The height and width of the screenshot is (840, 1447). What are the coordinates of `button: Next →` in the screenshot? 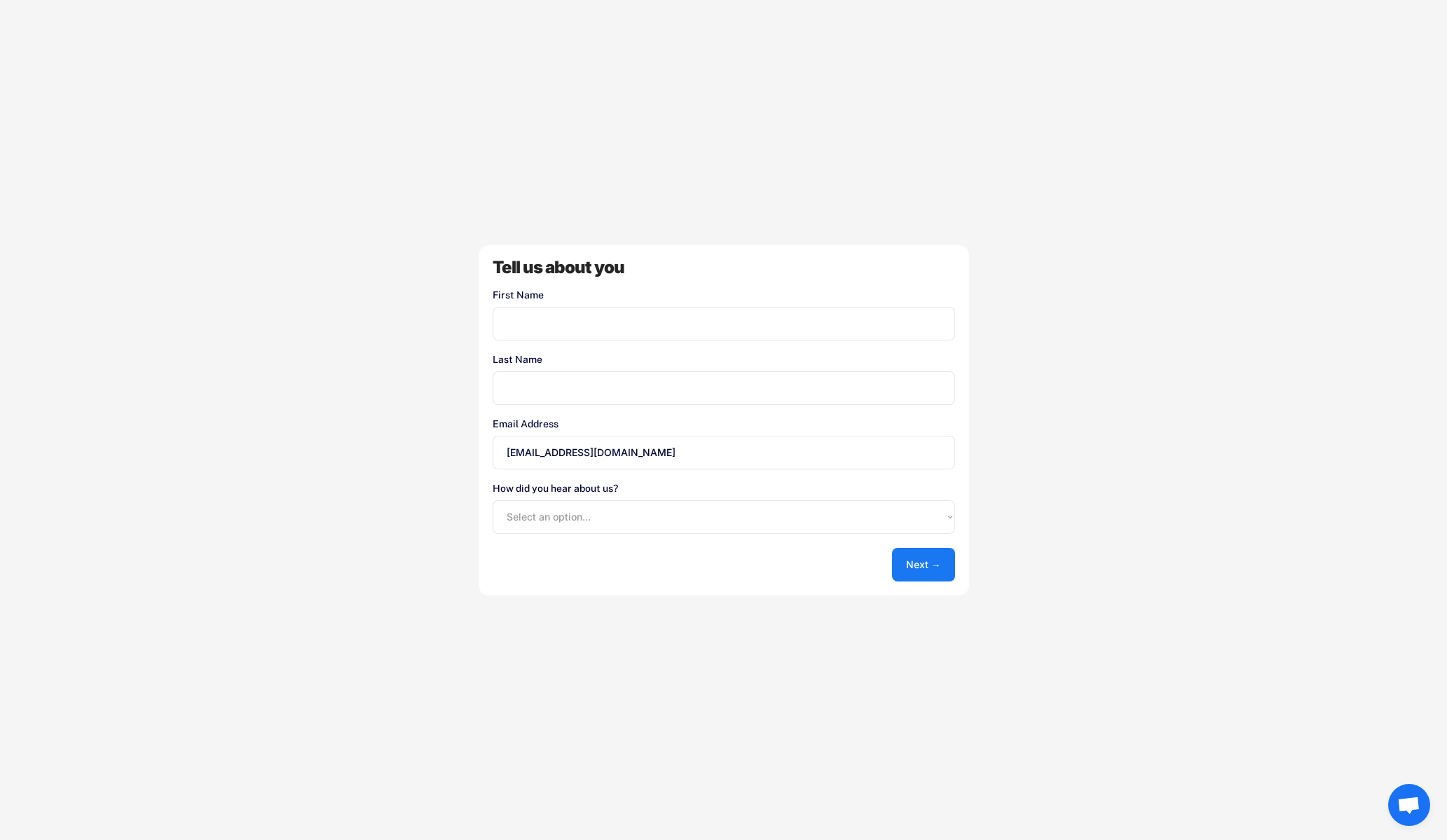 It's located at (923, 564).